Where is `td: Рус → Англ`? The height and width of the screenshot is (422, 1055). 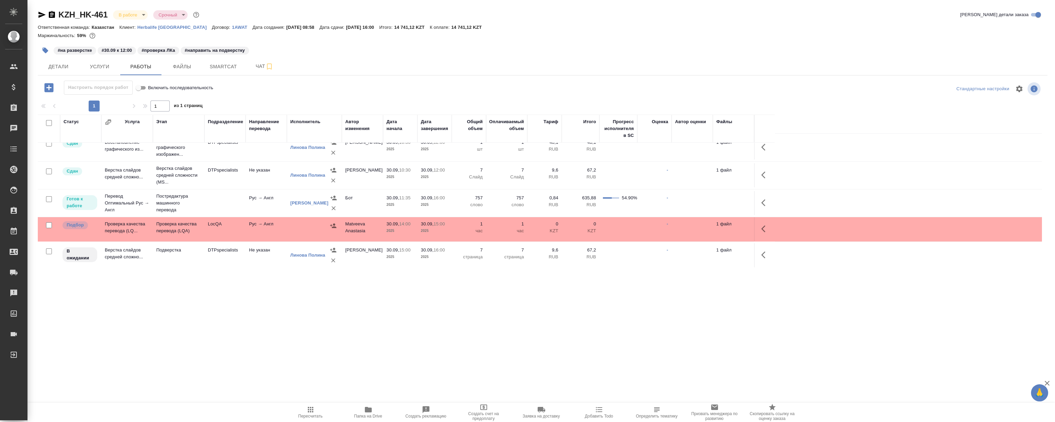
td: Рус → Англ is located at coordinates (266, 203).